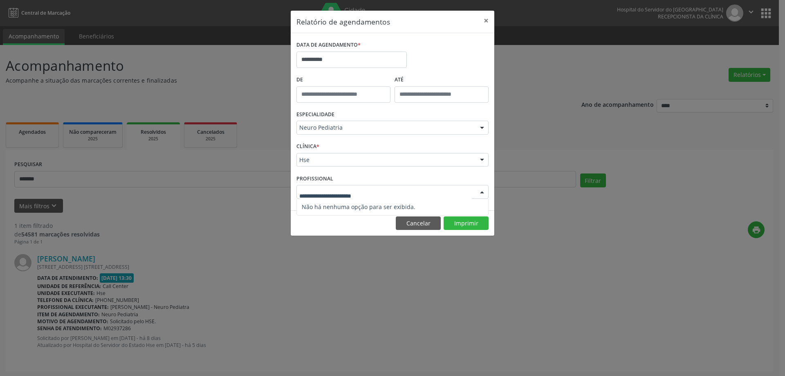 This screenshot has width=785, height=376. What do you see at coordinates (442, 80) in the screenshot?
I see `label: ATÉ` at bounding box center [442, 80].